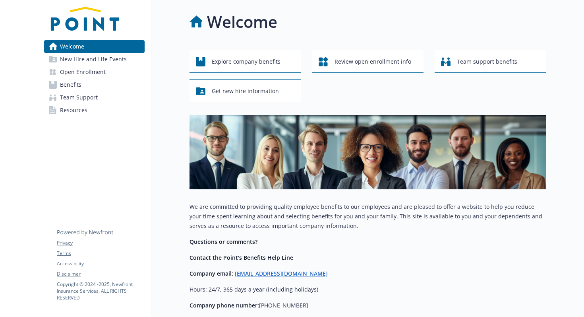 The width and height of the screenshot is (584, 317). I want to click on img: overview page banner, so click(368, 152).